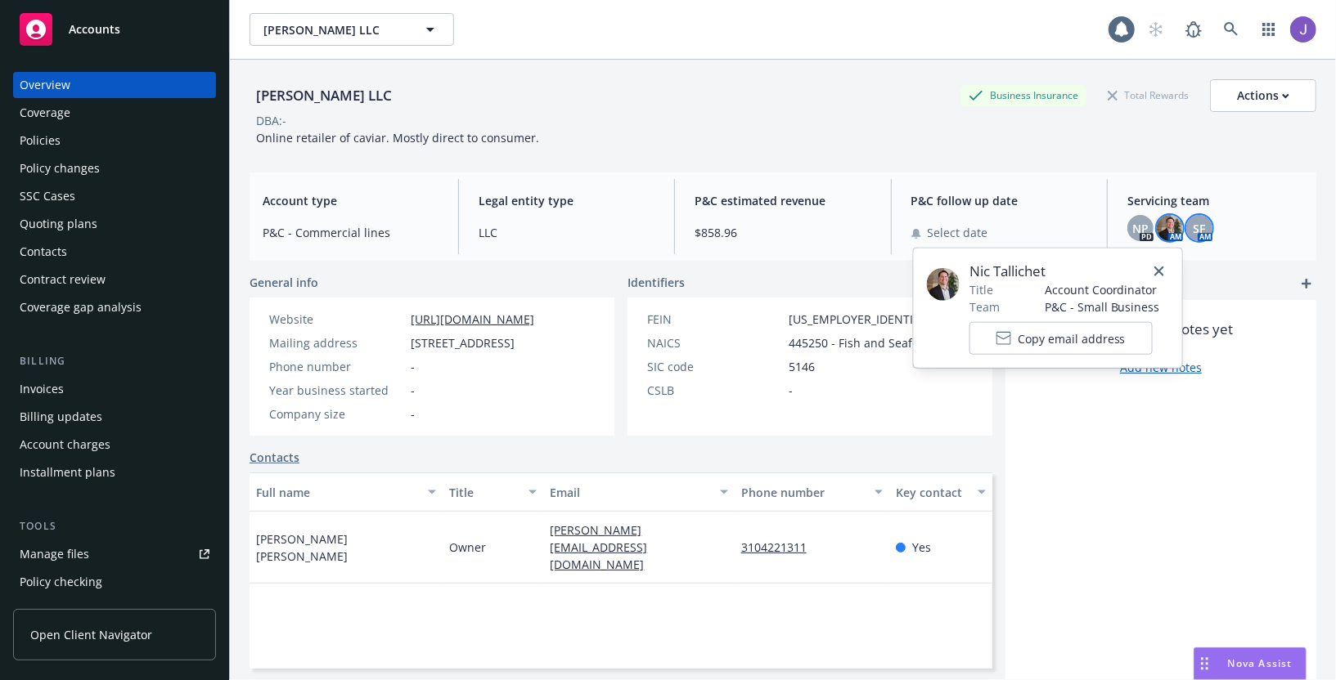 Image resolution: width=1336 pixels, height=680 pixels. What do you see at coordinates (941, 492) in the screenshot?
I see `button: Key contact` at bounding box center [941, 492].